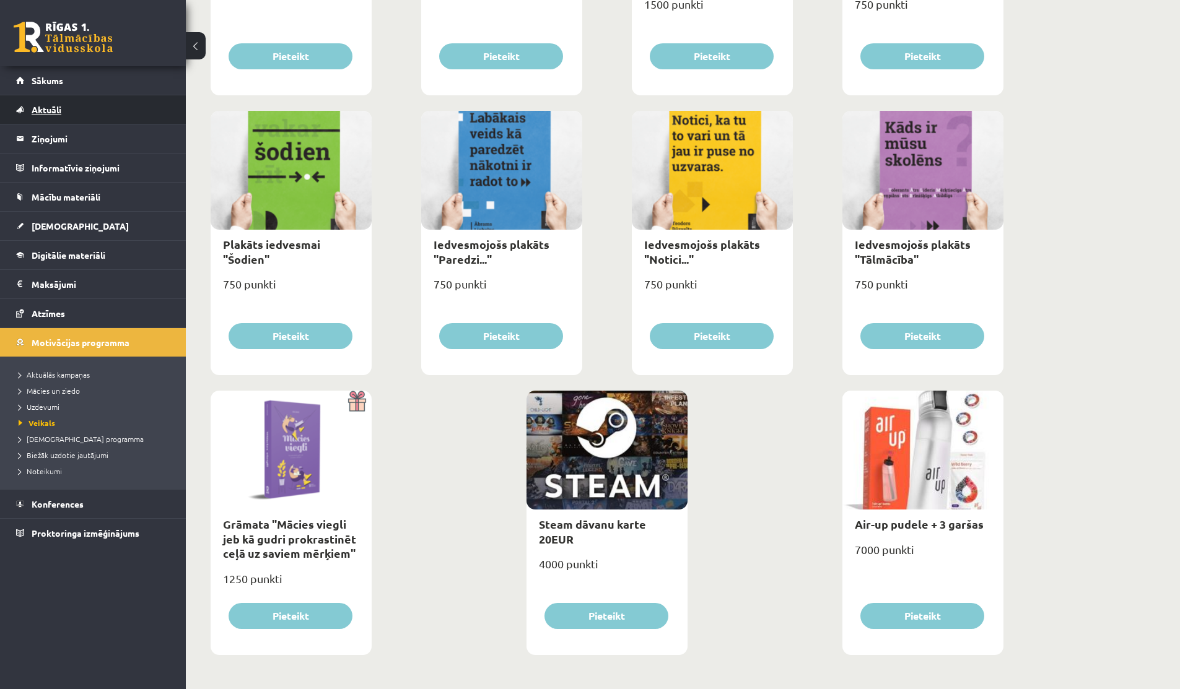 The image size is (1180, 689). I want to click on a: Rīgas 1. Tālmācības vidusskola, so click(63, 37).